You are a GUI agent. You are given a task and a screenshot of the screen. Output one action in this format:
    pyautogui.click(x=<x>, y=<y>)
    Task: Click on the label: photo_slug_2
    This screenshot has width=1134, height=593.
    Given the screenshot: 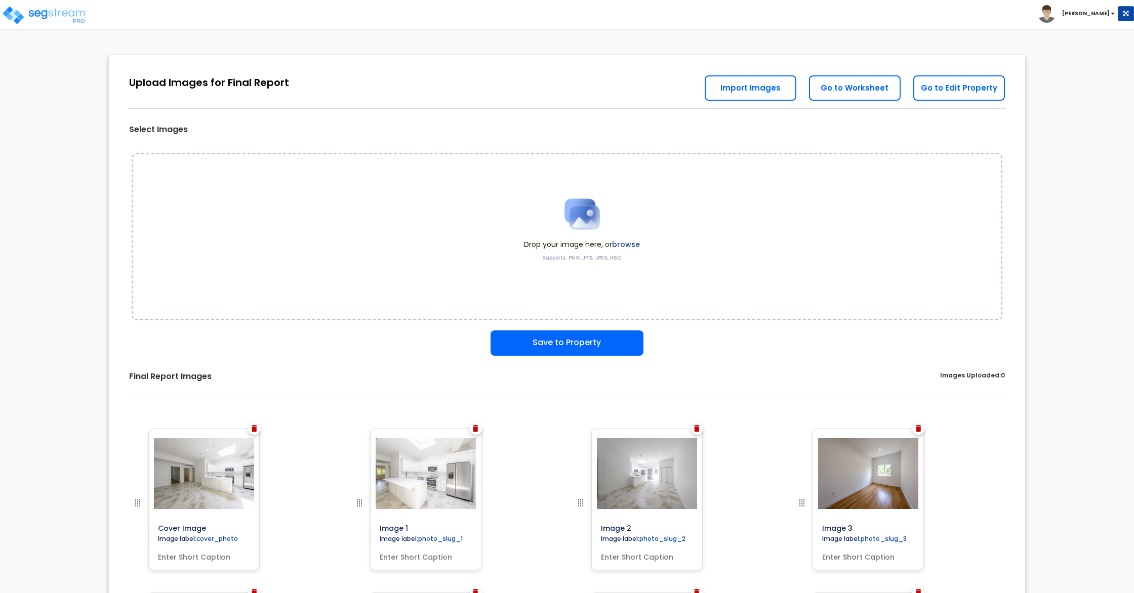 What is the action you would take?
    pyautogui.click(x=662, y=538)
    